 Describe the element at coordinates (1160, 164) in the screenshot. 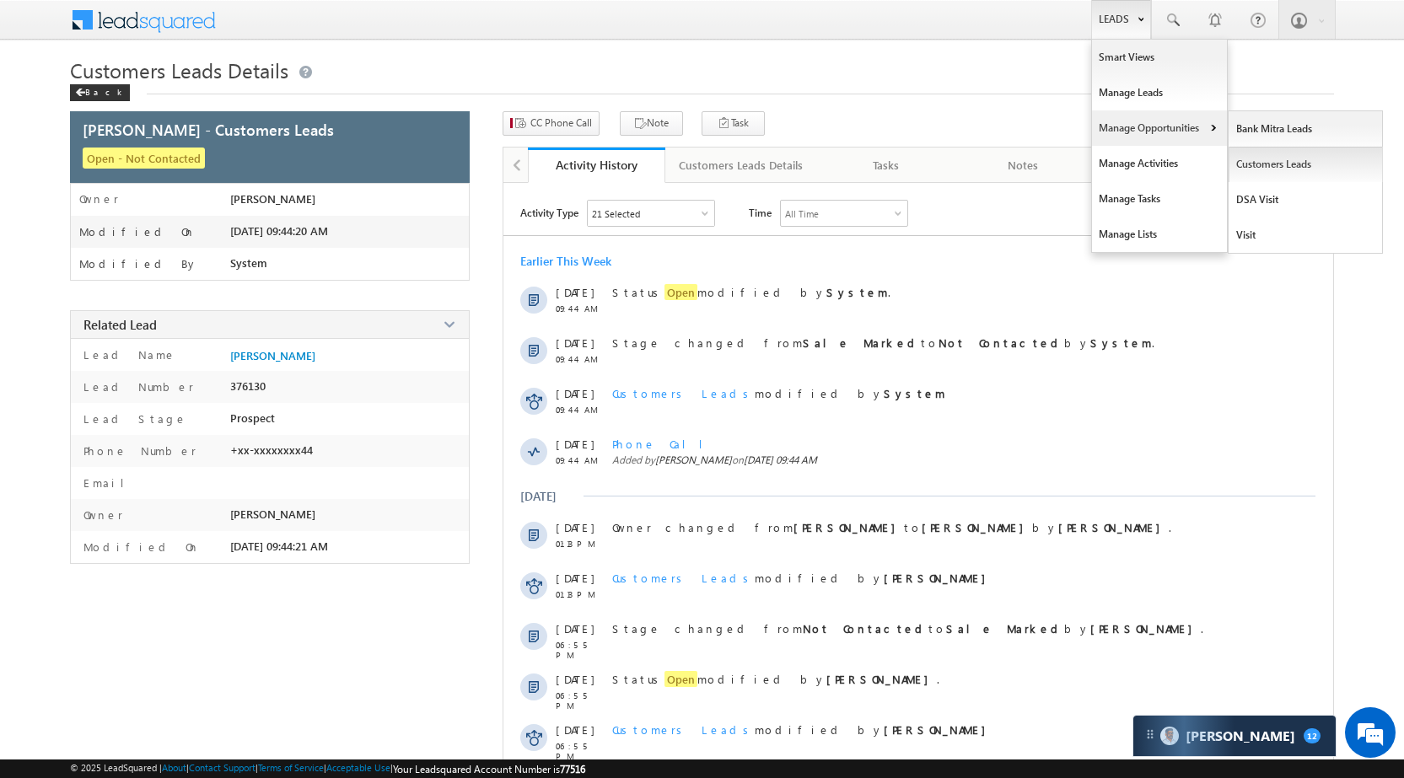

I see `a: Manage Activities` at that location.